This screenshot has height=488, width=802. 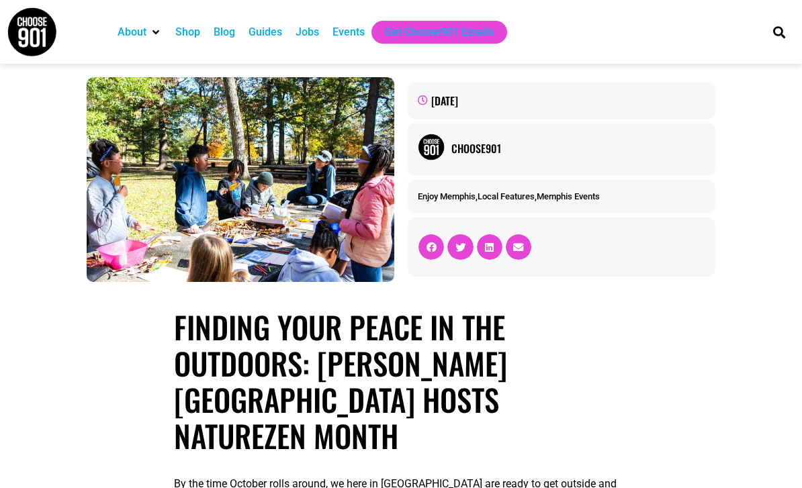 What do you see at coordinates (439, 32) in the screenshot?
I see `a: Get Choose901 Emails` at bounding box center [439, 32].